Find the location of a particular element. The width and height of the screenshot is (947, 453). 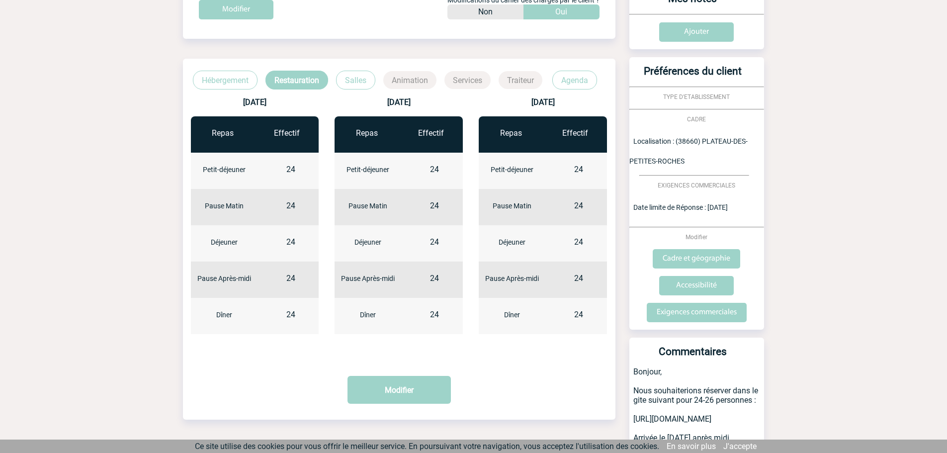

span: Modifier is located at coordinates (696, 237).